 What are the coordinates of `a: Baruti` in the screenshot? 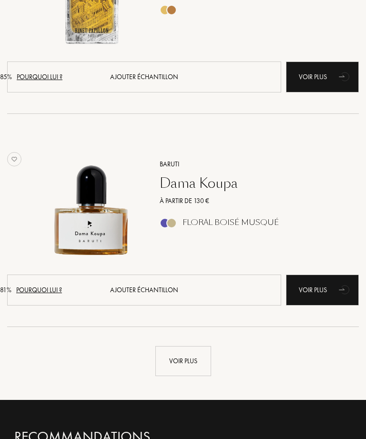 It's located at (259, 164).